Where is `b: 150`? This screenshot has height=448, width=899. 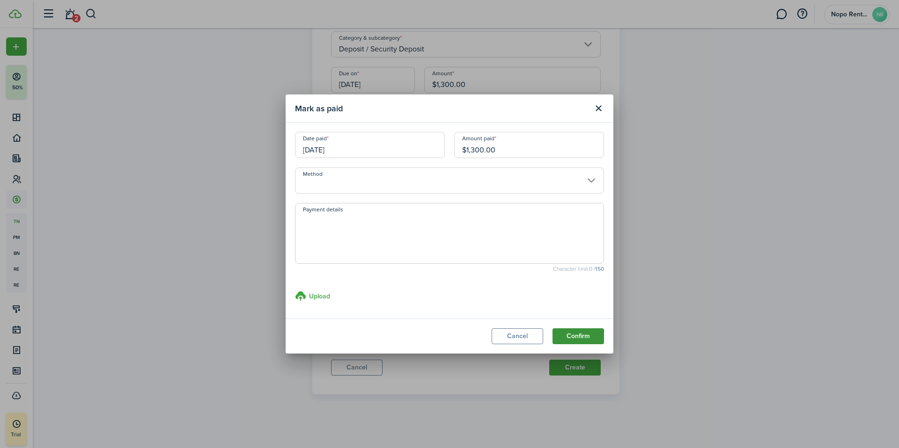 b: 150 is located at coordinates (599, 269).